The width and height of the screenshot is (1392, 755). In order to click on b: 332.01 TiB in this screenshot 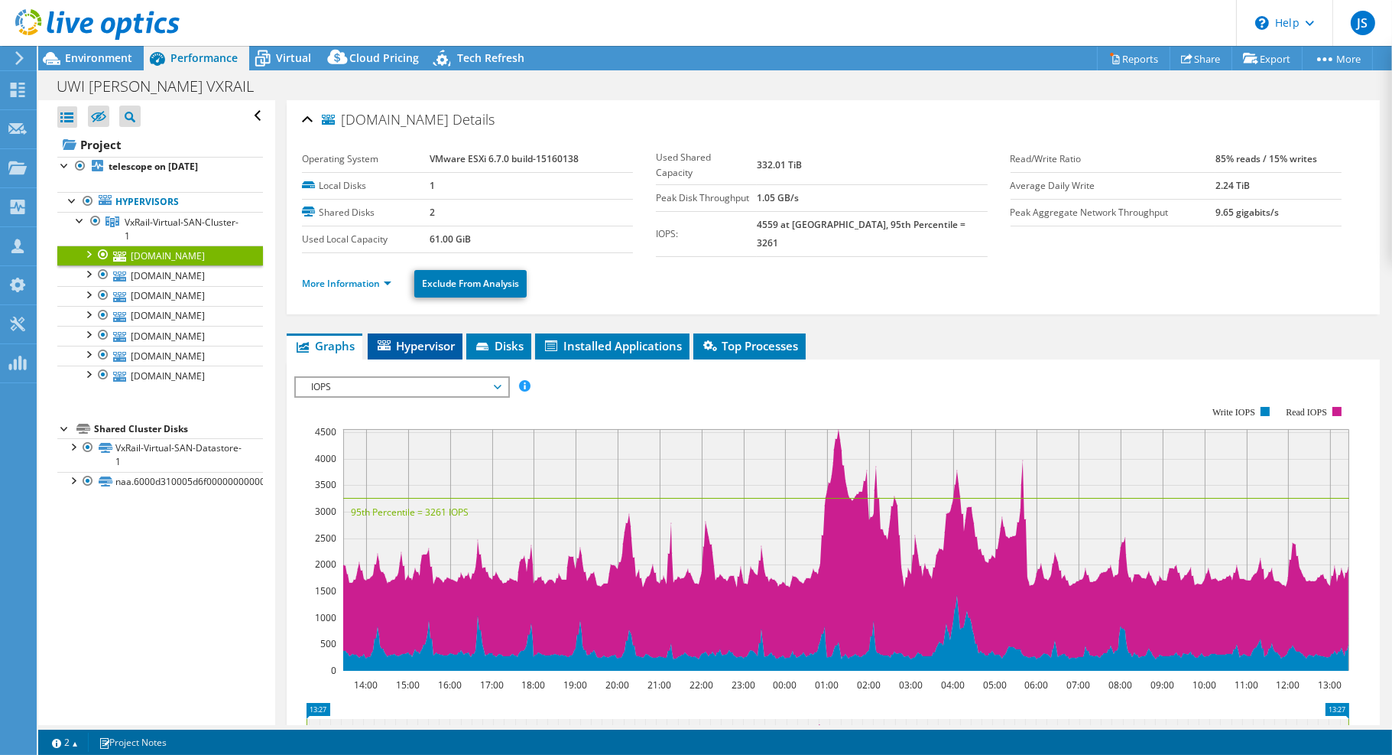, I will do `click(779, 164)`.